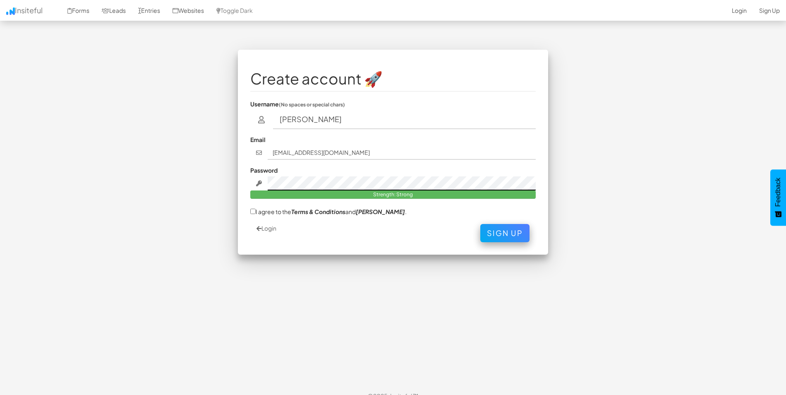 The height and width of the screenshot is (395, 786). I want to click on small: (No spaces or special chars), so click(312, 104).